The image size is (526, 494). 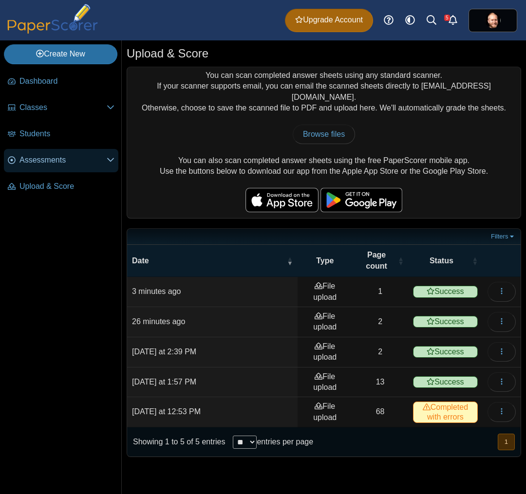 I want to click on a: Dashboard, so click(x=61, y=82).